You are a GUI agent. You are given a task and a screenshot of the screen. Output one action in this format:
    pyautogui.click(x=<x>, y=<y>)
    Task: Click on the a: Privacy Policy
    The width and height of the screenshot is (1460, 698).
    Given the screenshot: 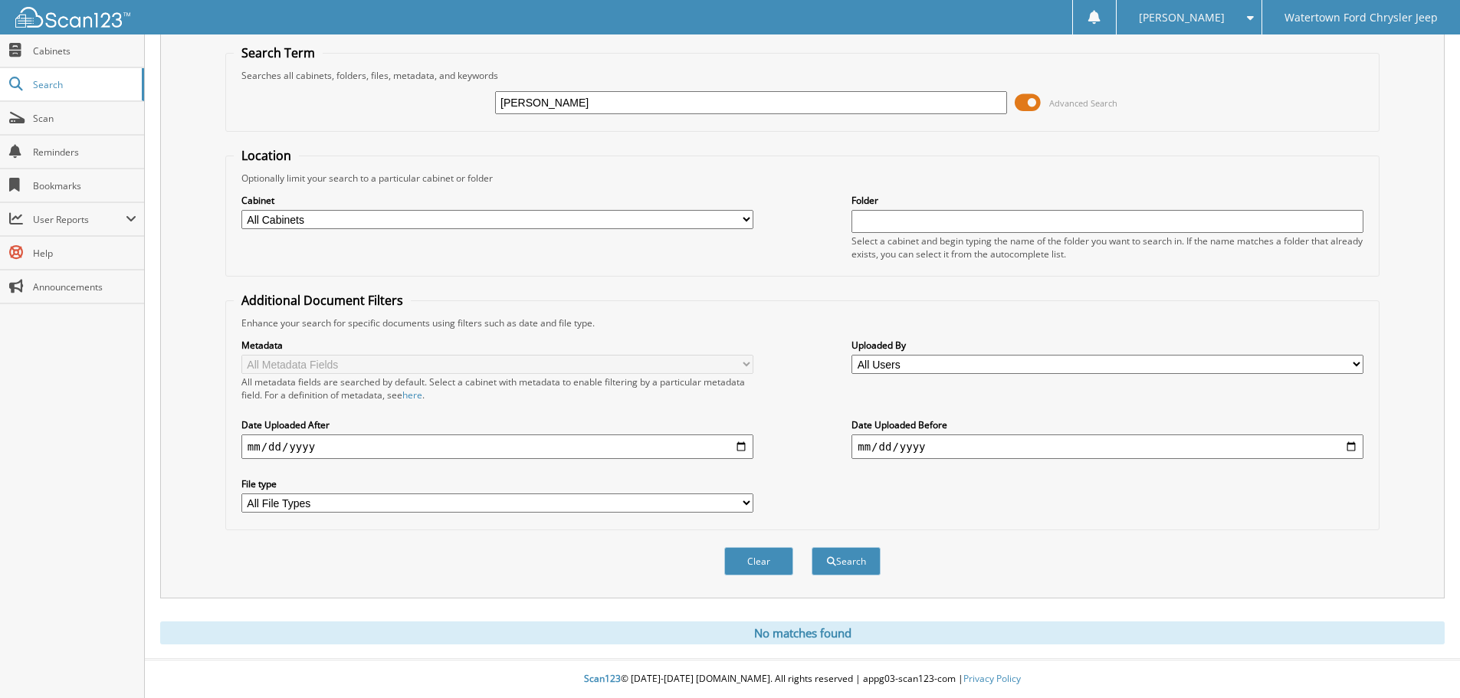 What is the action you would take?
    pyautogui.click(x=992, y=678)
    